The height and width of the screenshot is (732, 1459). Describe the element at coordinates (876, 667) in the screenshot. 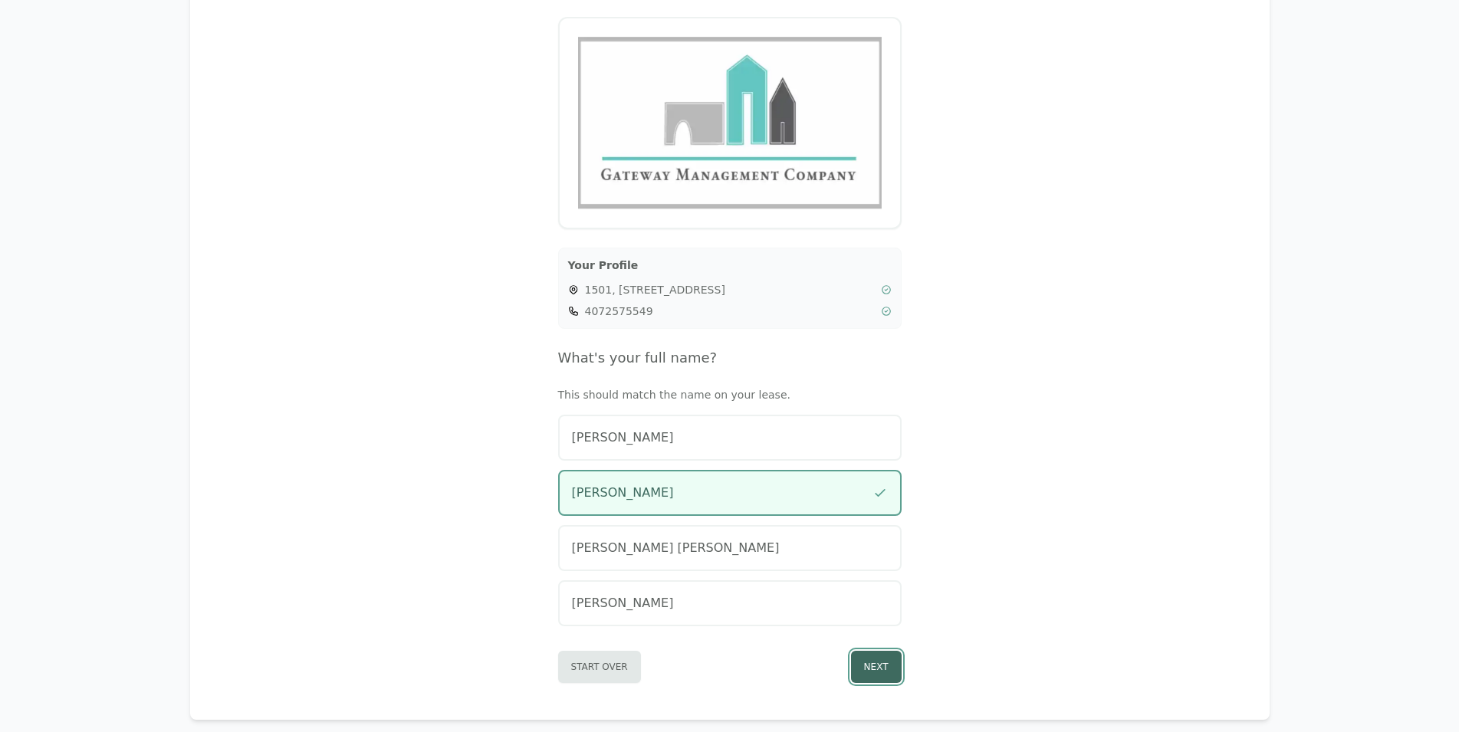

I see `button: Next` at that location.